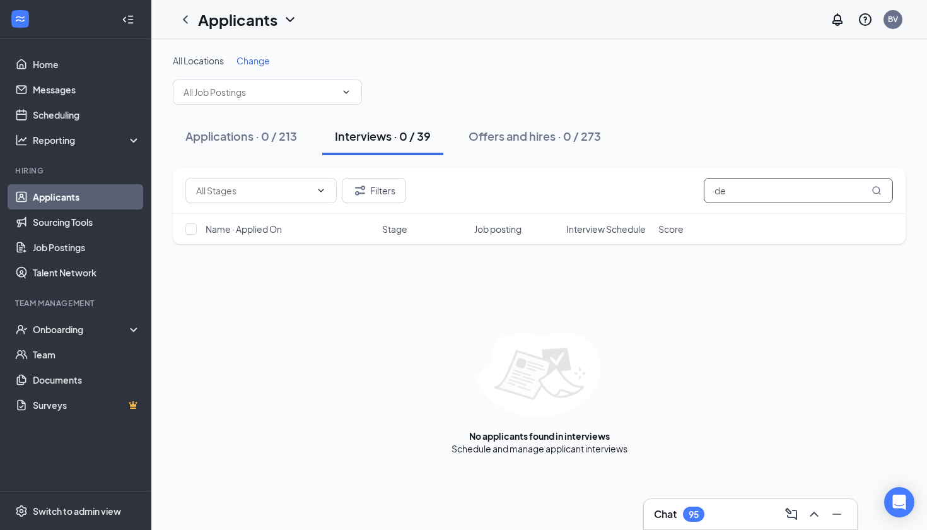 The width and height of the screenshot is (927, 530). Describe the element at coordinates (260, 92) in the screenshot. I see `input: All Job Postings` at that location.